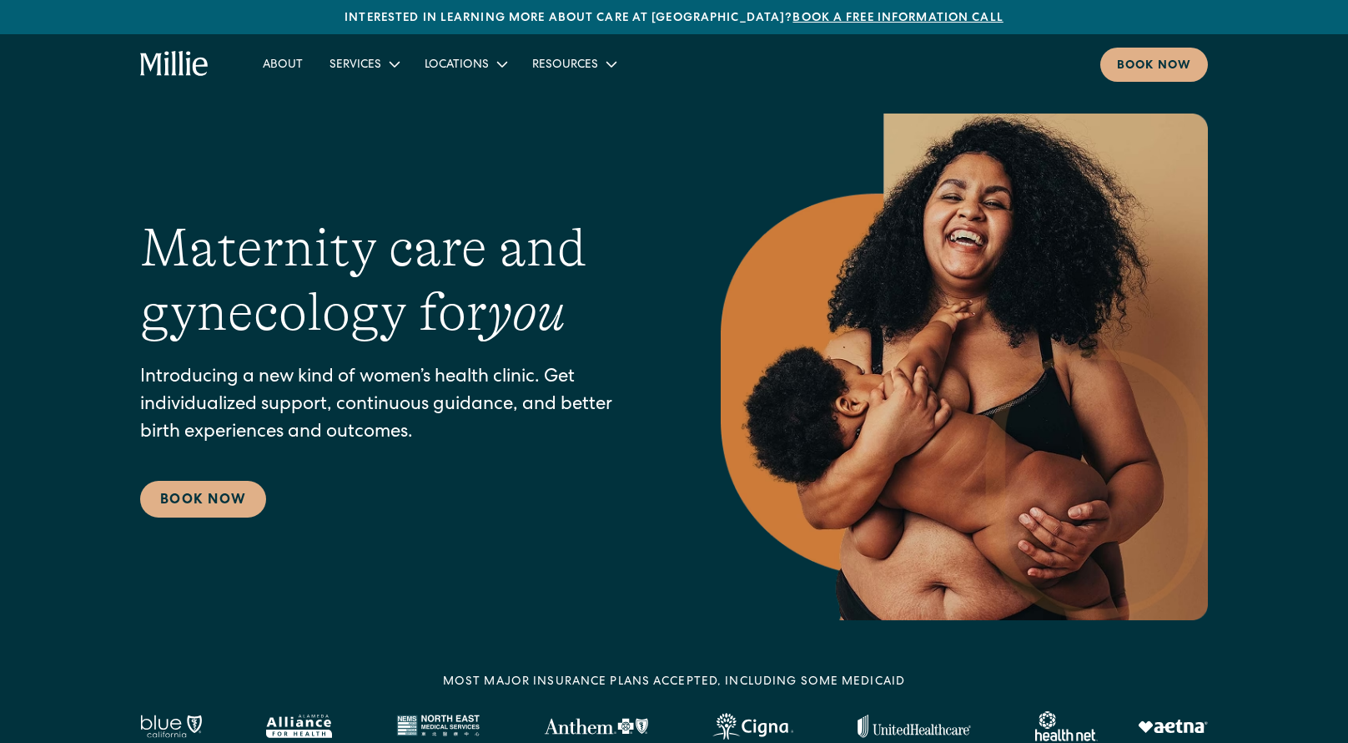 Image resolution: width=1348 pixels, height=743 pixels. What do you see at coordinates (283, 63) in the screenshot?
I see `a: About` at bounding box center [283, 63].